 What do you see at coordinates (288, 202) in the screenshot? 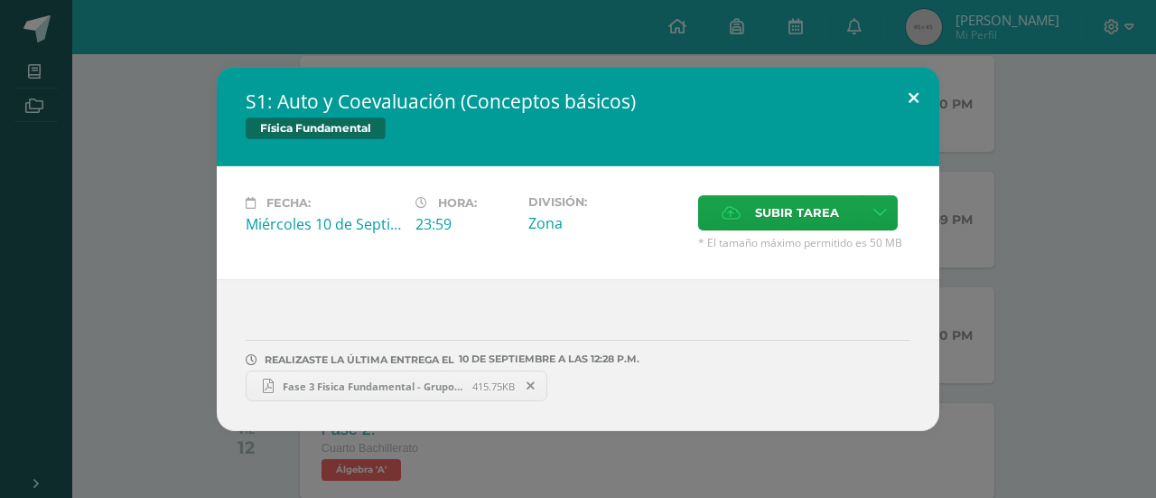
I see `span: Fecha:` at bounding box center [288, 202].